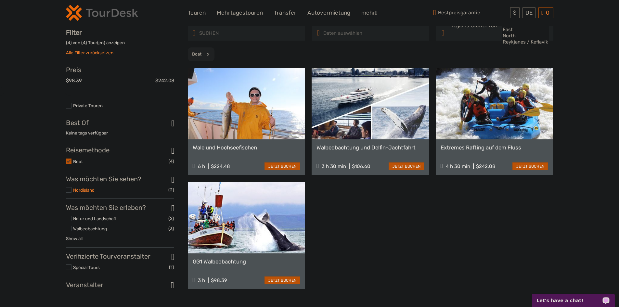 This screenshot has height=307, width=619. What do you see at coordinates (171, 229) in the screenshot?
I see `span: (3)` at bounding box center [171, 229].